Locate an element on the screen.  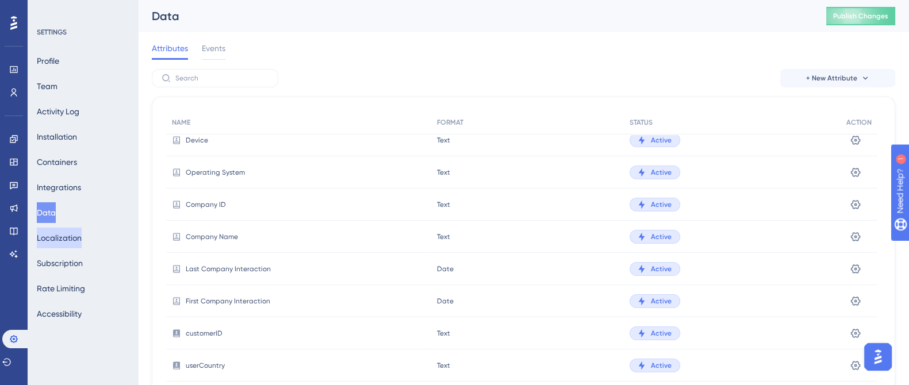
span: Company ID is located at coordinates (206, 205).